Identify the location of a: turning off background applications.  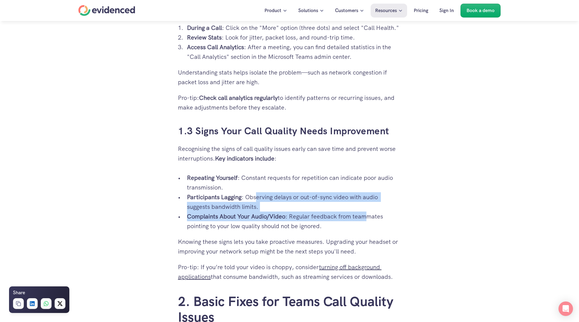
(279, 272).